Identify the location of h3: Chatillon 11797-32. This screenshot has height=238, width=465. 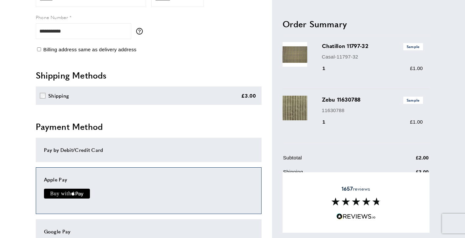
(373, 46).